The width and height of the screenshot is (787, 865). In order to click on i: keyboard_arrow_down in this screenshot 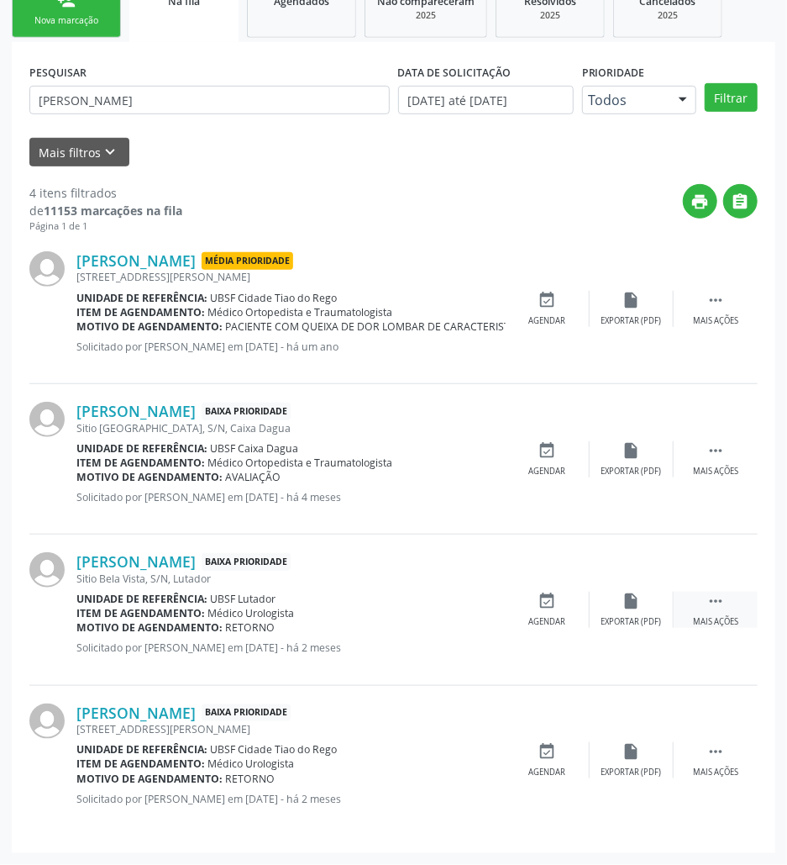, I will do `click(111, 152)`.